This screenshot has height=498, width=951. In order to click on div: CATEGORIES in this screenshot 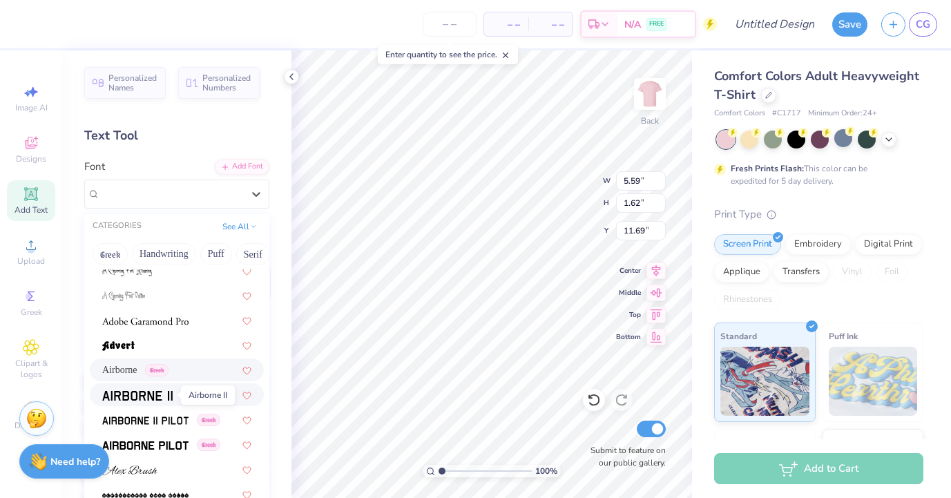, I will do `click(117, 226)`.